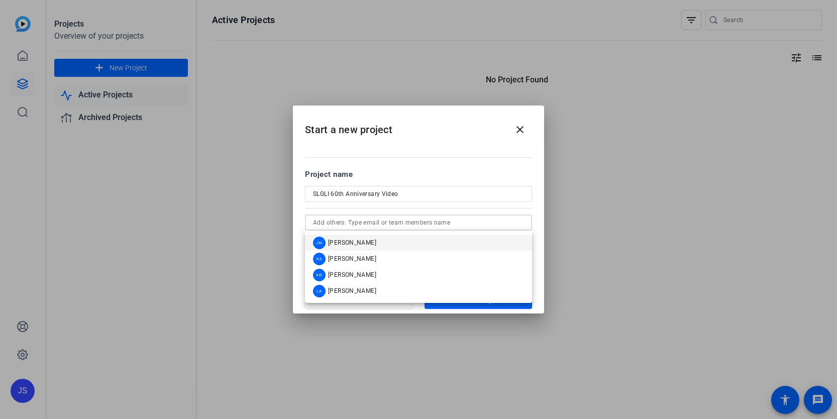 The image size is (837, 419). What do you see at coordinates (418, 126) in the screenshot?
I see `h2: Start a new project` at bounding box center [418, 126].